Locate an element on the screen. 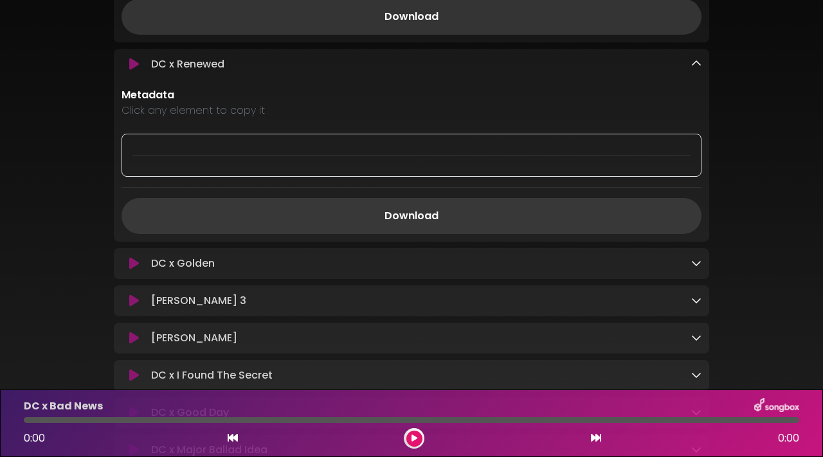 This screenshot has height=457, width=823. p: Click any element to copy it is located at coordinates (411, 111).